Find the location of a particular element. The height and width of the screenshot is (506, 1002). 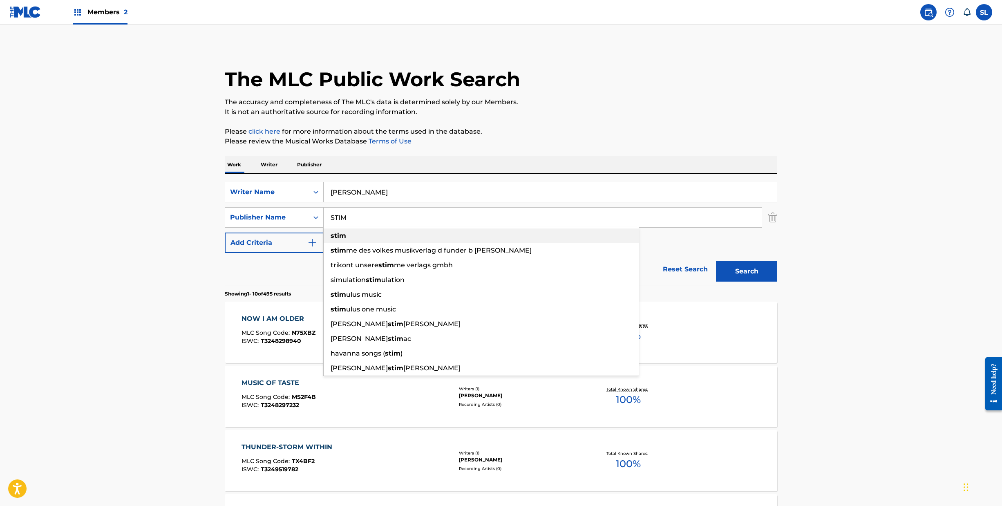

img: help is located at coordinates (950, 12).